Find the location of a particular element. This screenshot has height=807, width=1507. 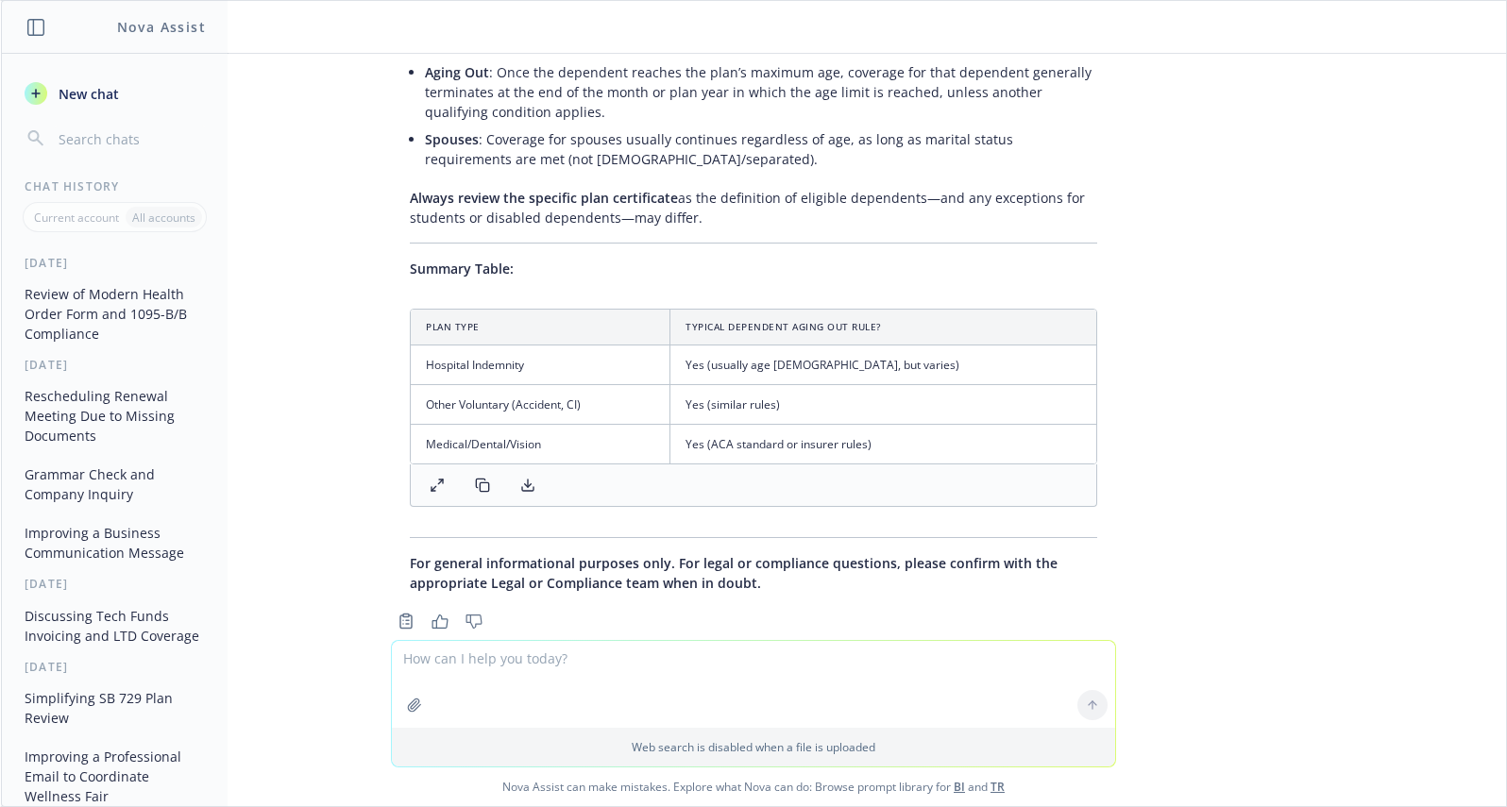

svg: Copy to clipboard is located at coordinates (406, 621).